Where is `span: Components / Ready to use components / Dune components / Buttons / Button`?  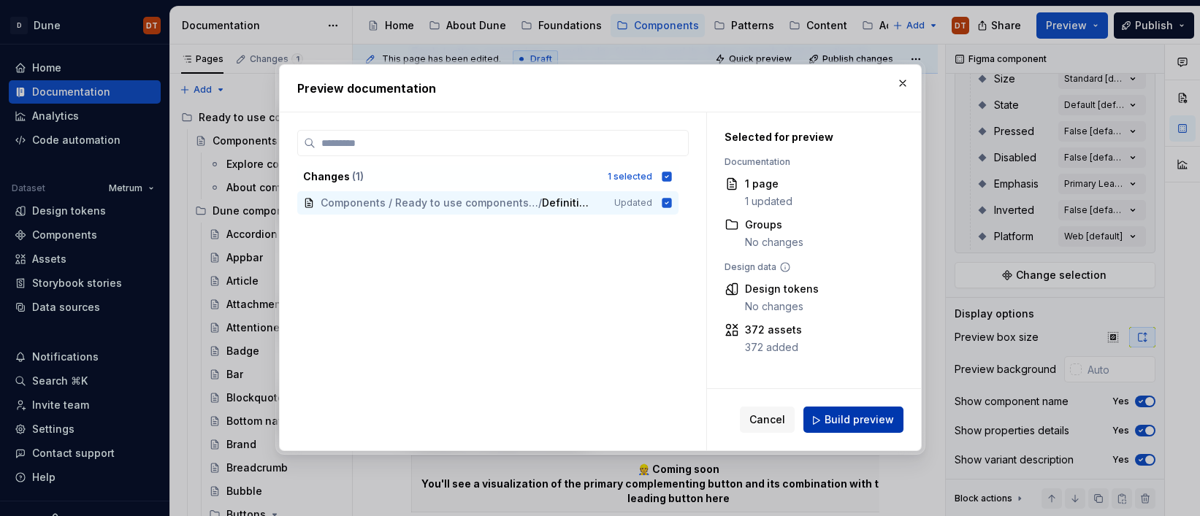 span: Components / Ready to use components / Dune components / Buttons / Button is located at coordinates (429, 203).